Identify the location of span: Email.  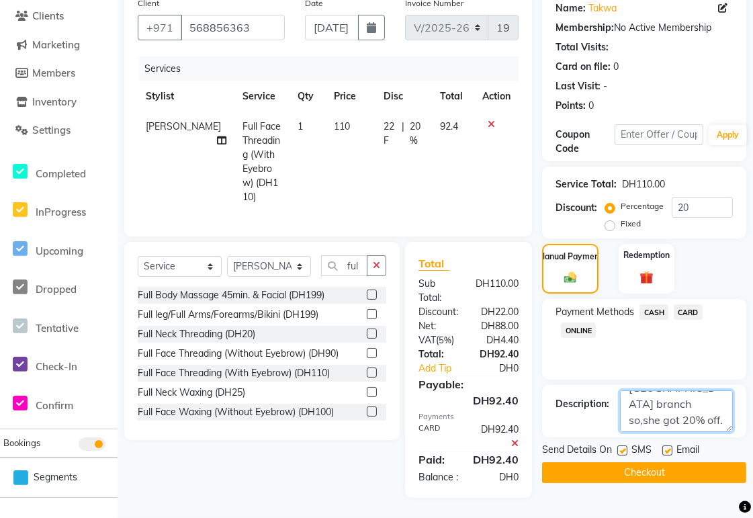
(687, 450).